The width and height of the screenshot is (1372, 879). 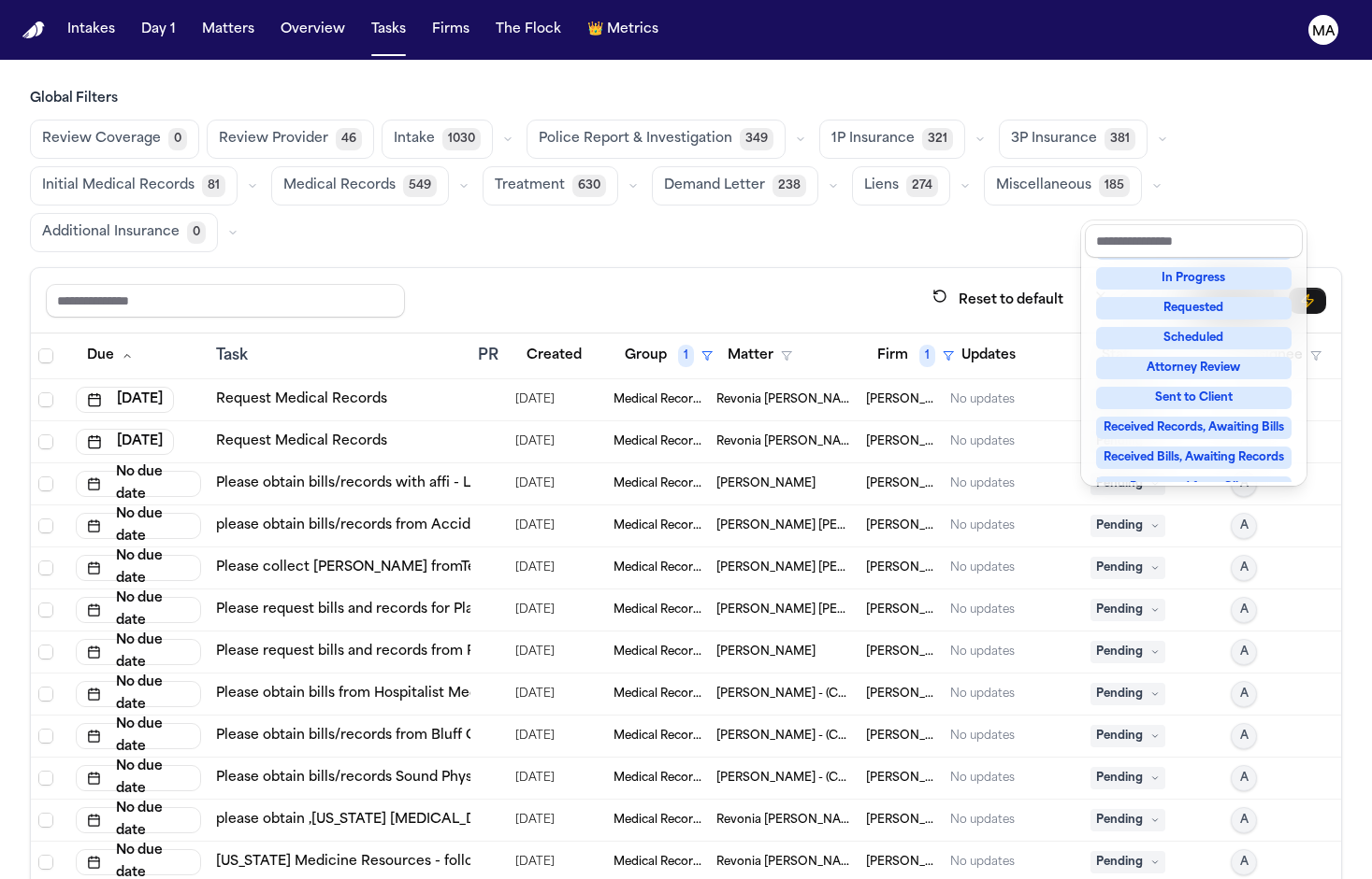 I want to click on div: Scheduled, so click(x=1193, y=339).